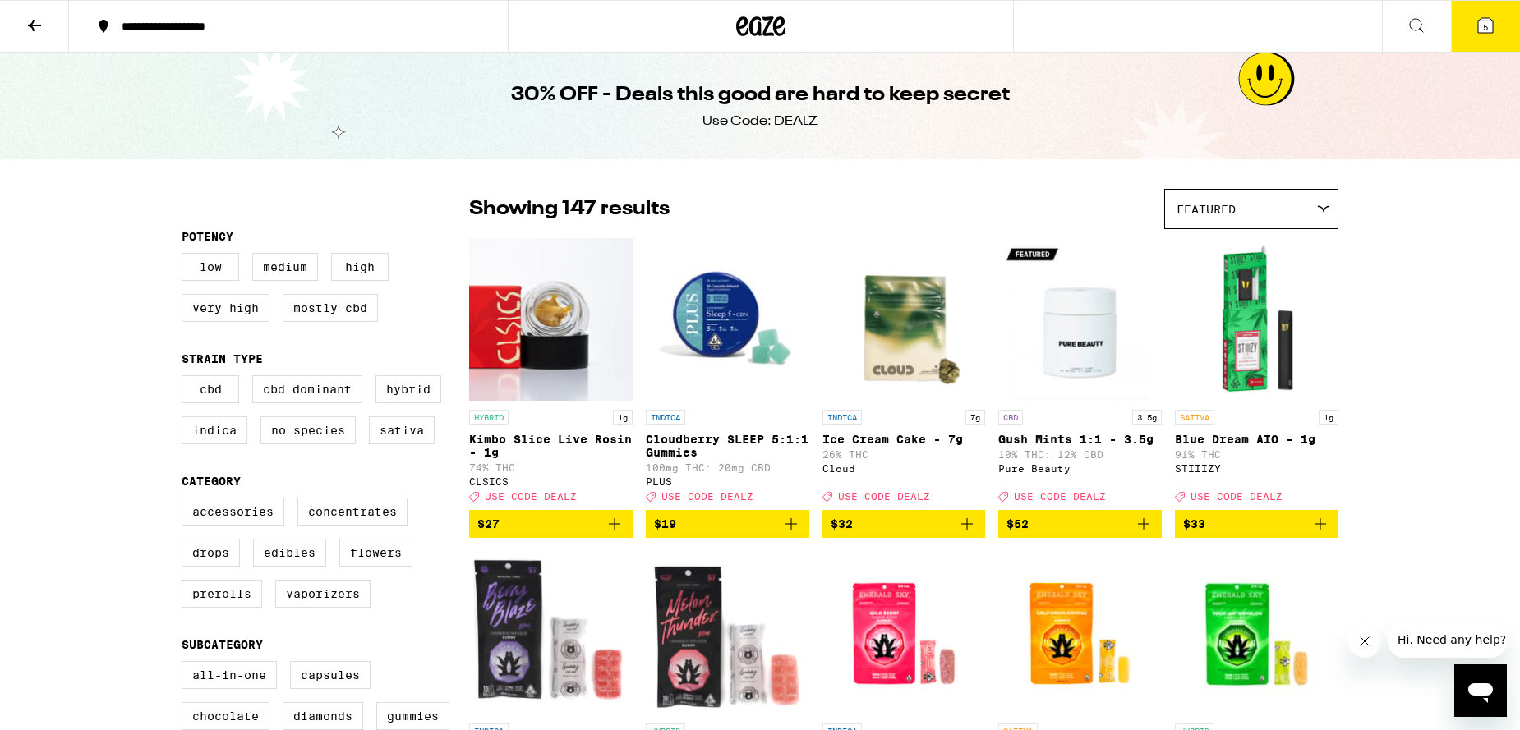 The image size is (1520, 730). I want to click on p: HYBRID, so click(489, 417).